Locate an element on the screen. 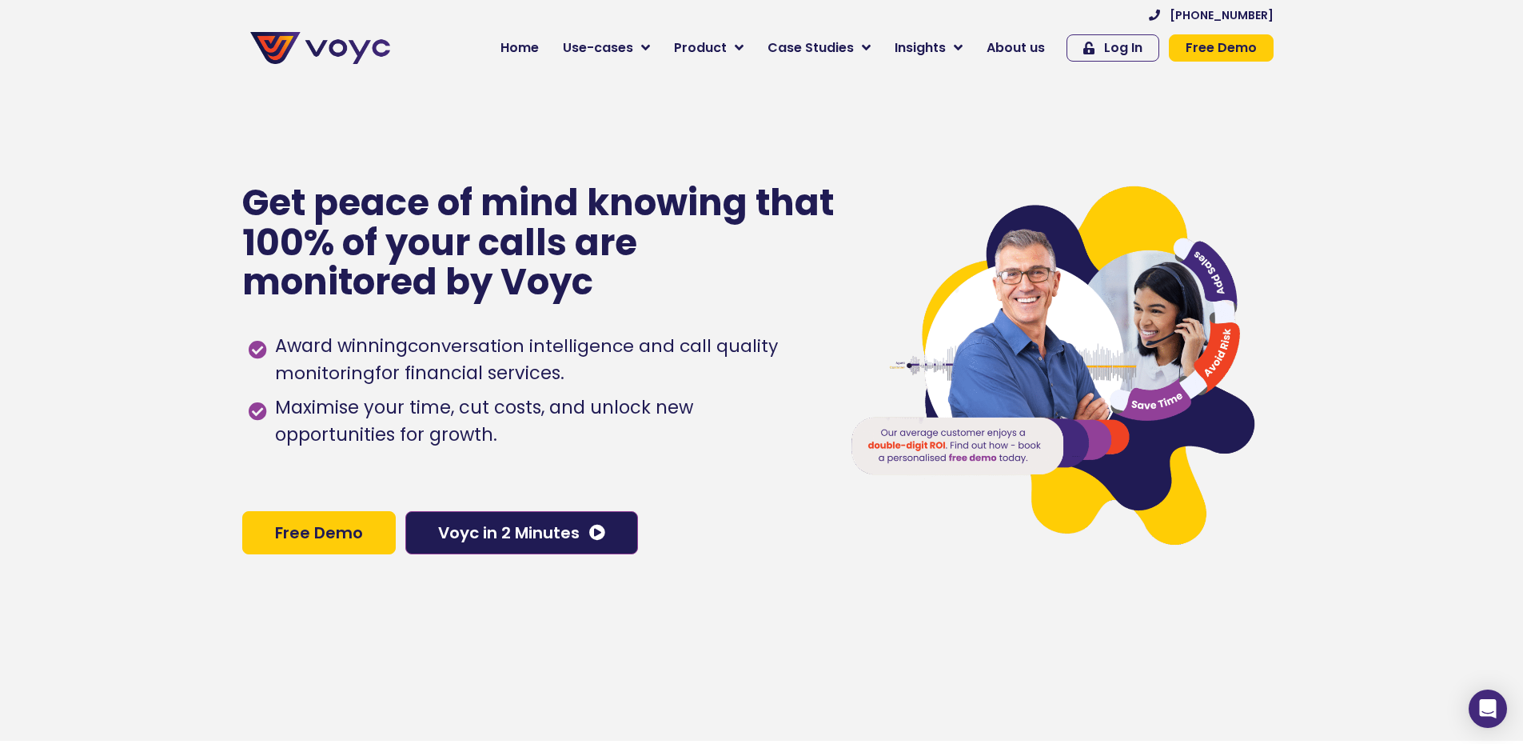 Image resolution: width=1523 pixels, height=744 pixels. span: Home is located at coordinates (520, 48).